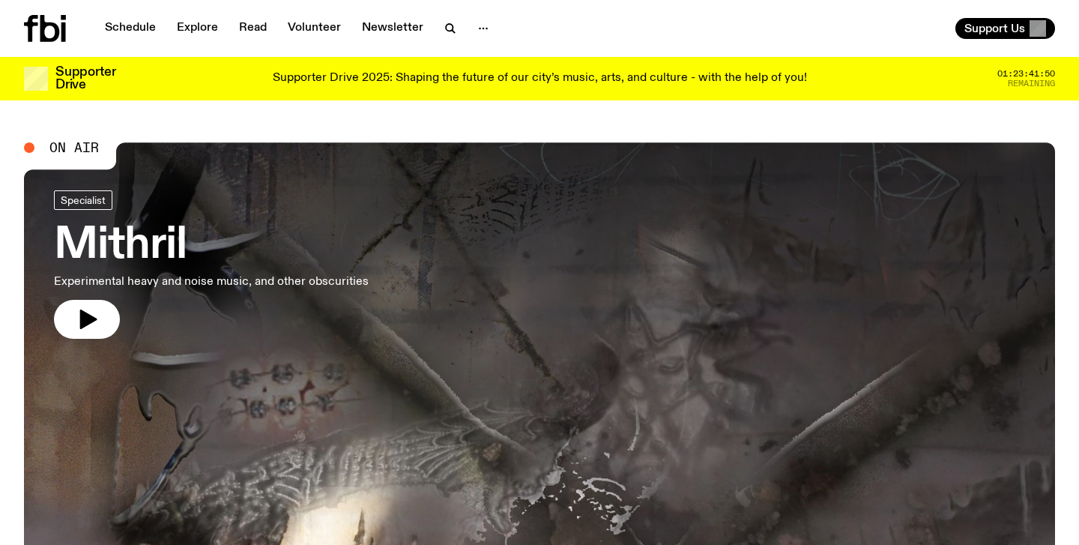  What do you see at coordinates (539, 79) in the screenshot?
I see `p: Supporter Drive 2025: Shaping the future of our city’s music, arts, and culture - with the help o...` at bounding box center [539, 79].